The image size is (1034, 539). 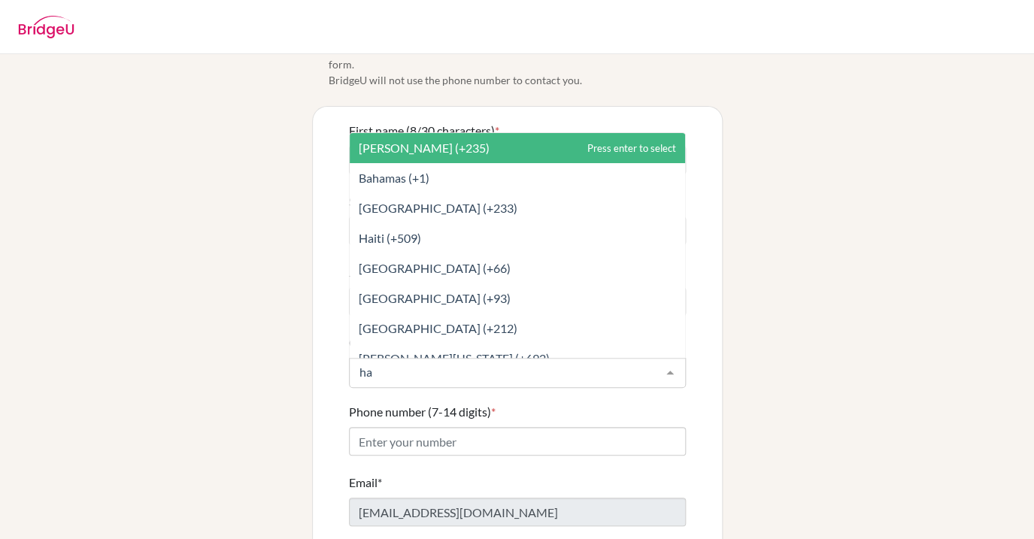 What do you see at coordinates (518, 442) in the screenshot?
I see `input: Enter your number` at bounding box center [518, 442].